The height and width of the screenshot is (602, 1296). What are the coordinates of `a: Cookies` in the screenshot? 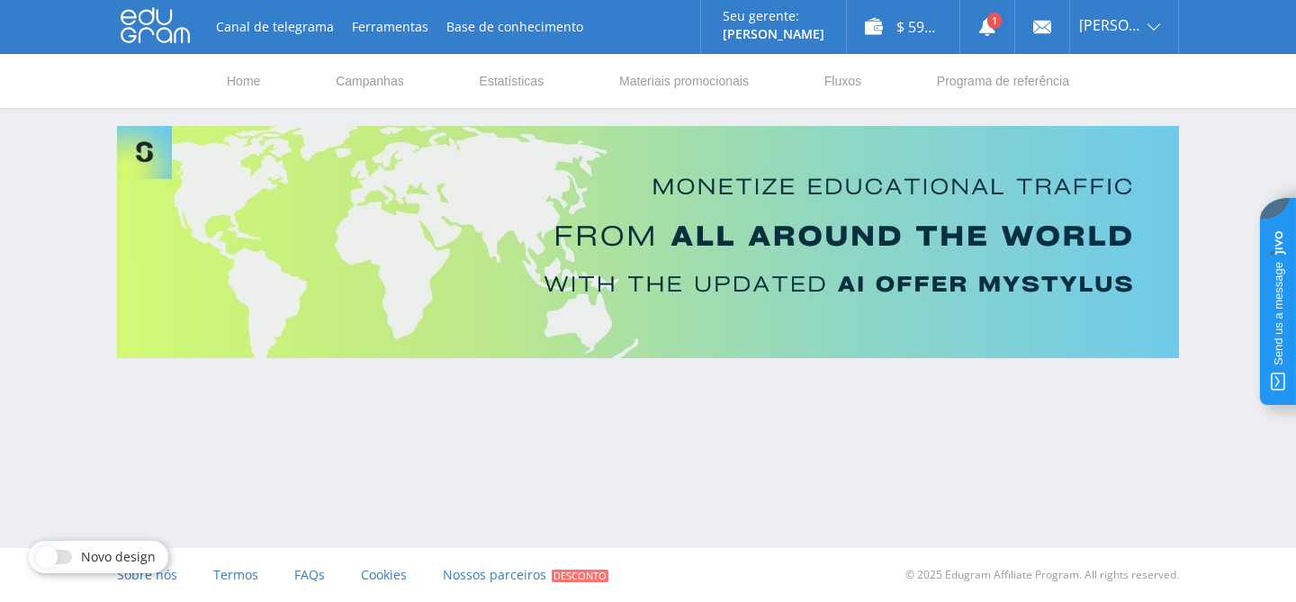 It's located at (383, 575).